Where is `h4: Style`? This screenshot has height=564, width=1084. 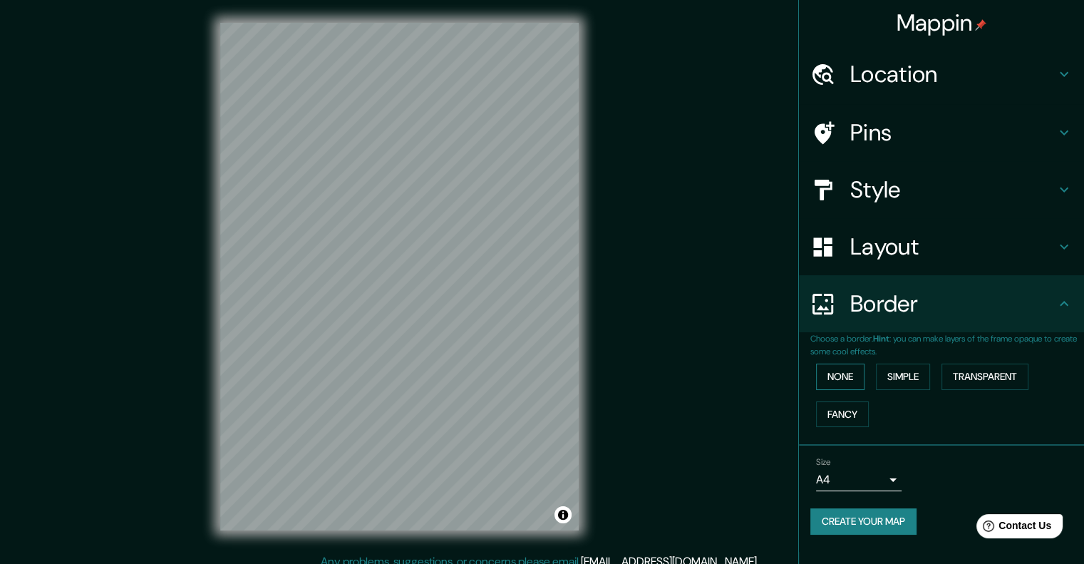 h4: Style is located at coordinates (953, 190).